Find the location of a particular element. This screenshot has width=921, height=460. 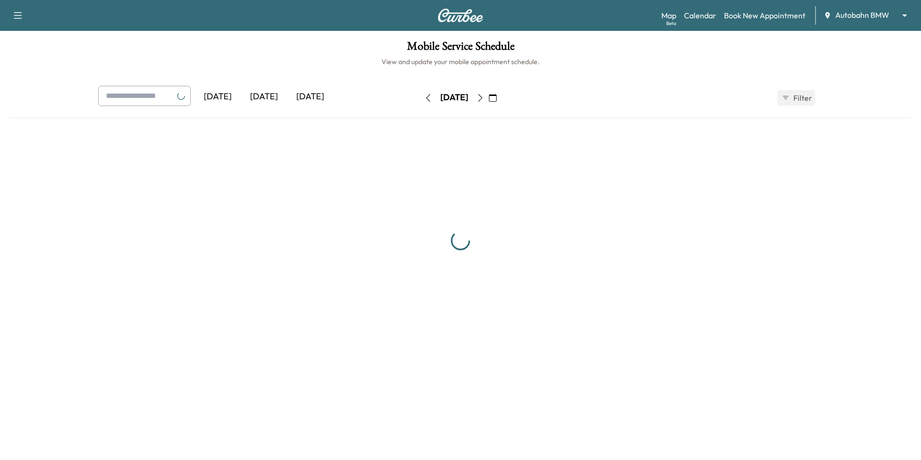

h6: View and update your mobile appointment schedule. is located at coordinates (461, 62).